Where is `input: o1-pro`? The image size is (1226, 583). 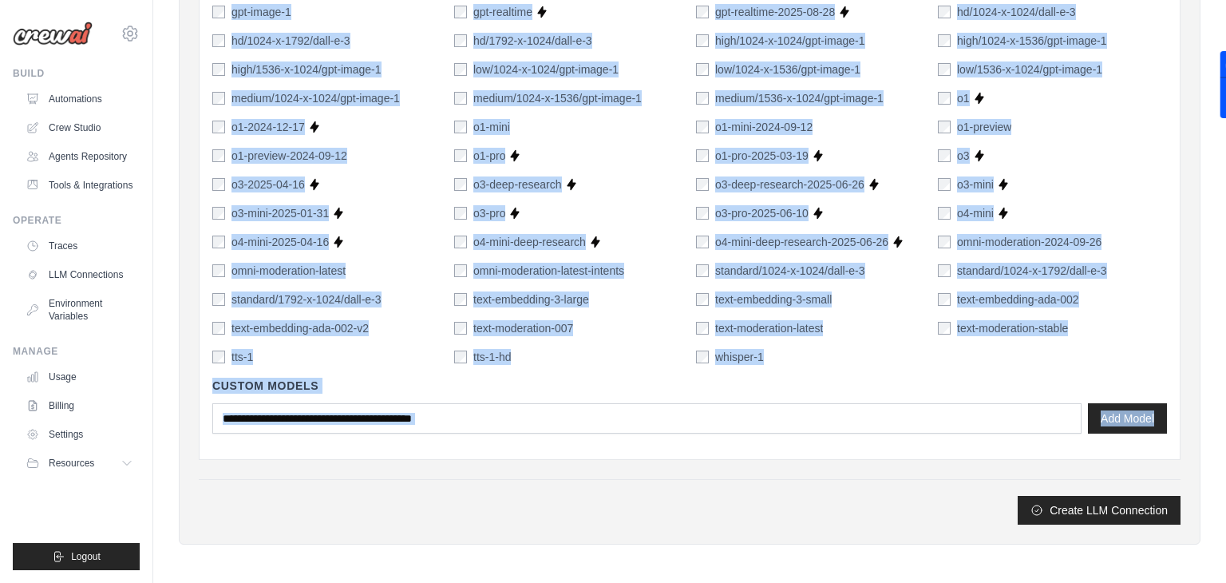
input: o1-pro is located at coordinates (461, 156).